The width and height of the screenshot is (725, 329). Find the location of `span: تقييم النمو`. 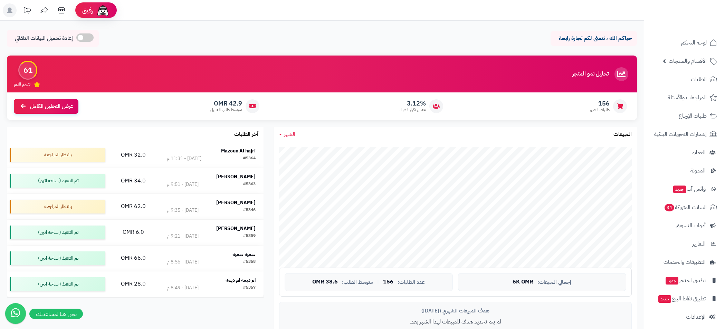

span: تقييم النمو is located at coordinates (22, 84).